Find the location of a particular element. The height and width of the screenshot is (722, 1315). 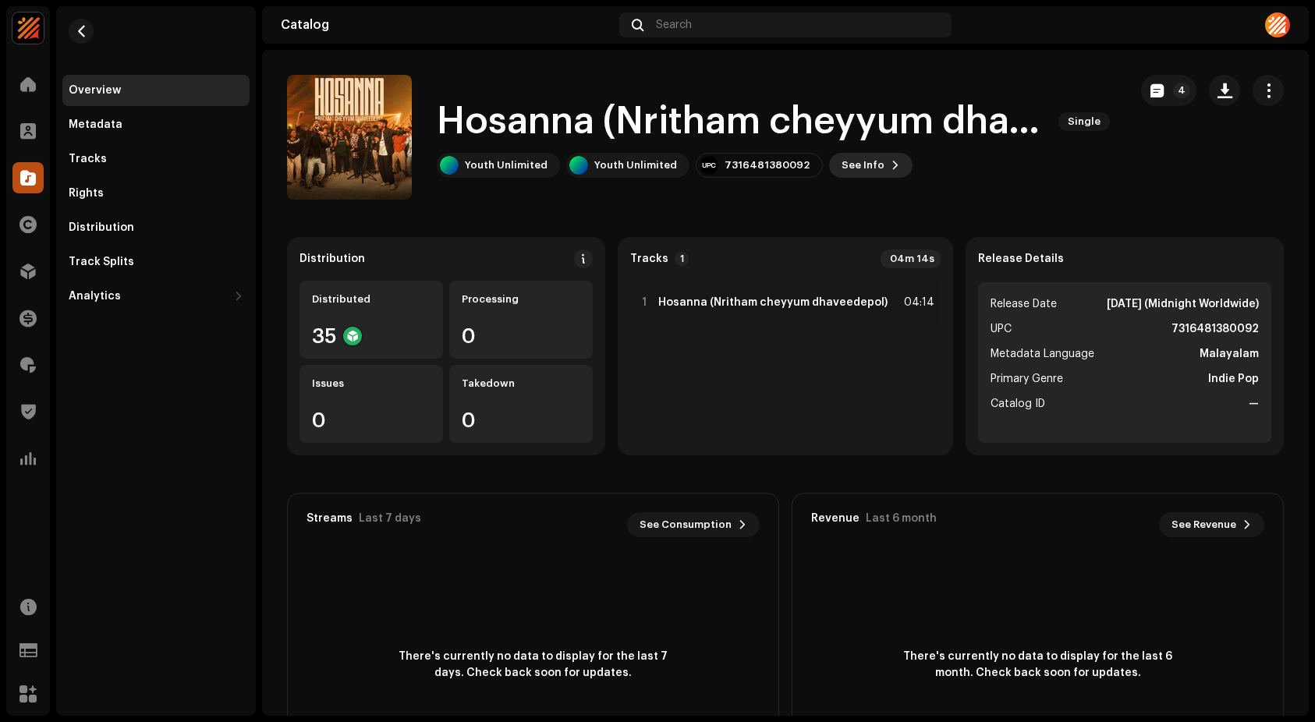

div: Metadata is located at coordinates (95, 125).